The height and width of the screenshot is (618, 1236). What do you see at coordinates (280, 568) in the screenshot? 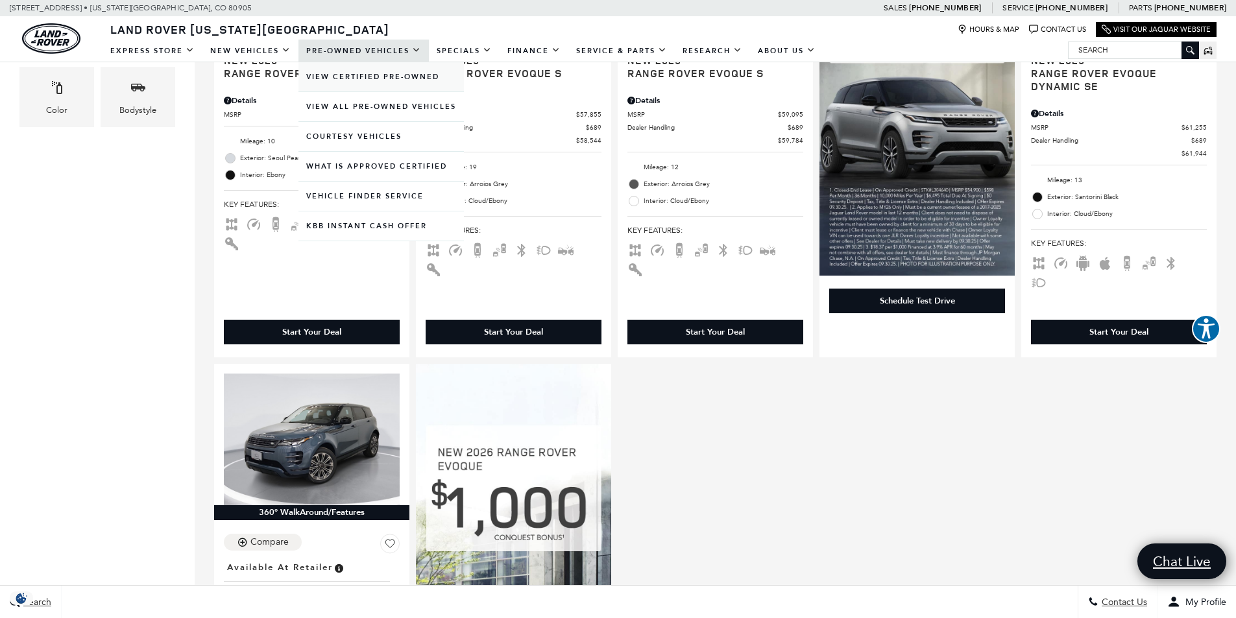
I see `span: Available at Retailer` at bounding box center [280, 568].